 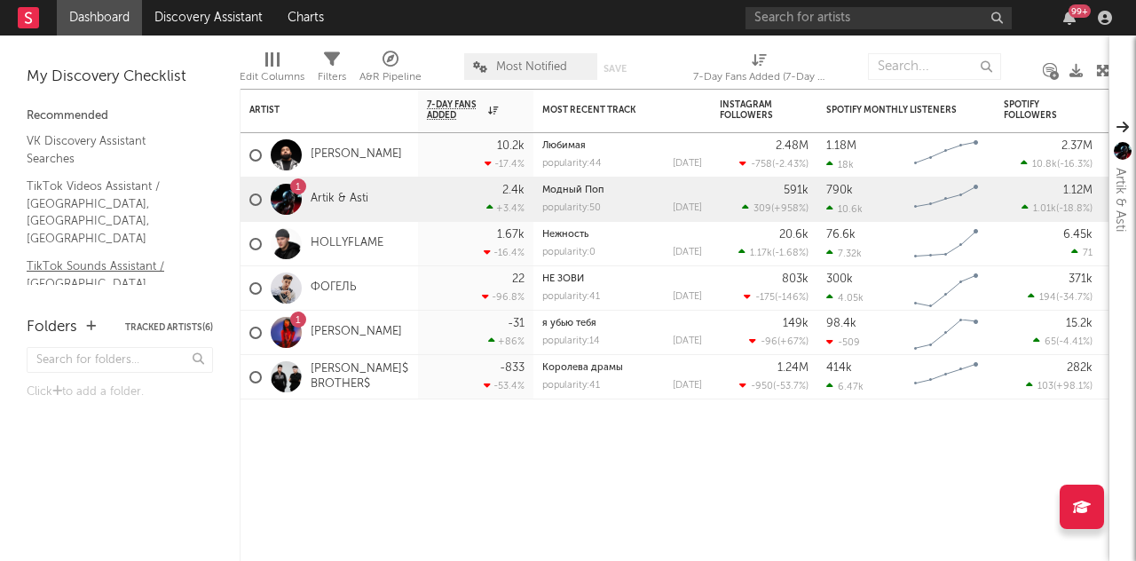 I want to click on div: 803k, so click(x=795, y=279).